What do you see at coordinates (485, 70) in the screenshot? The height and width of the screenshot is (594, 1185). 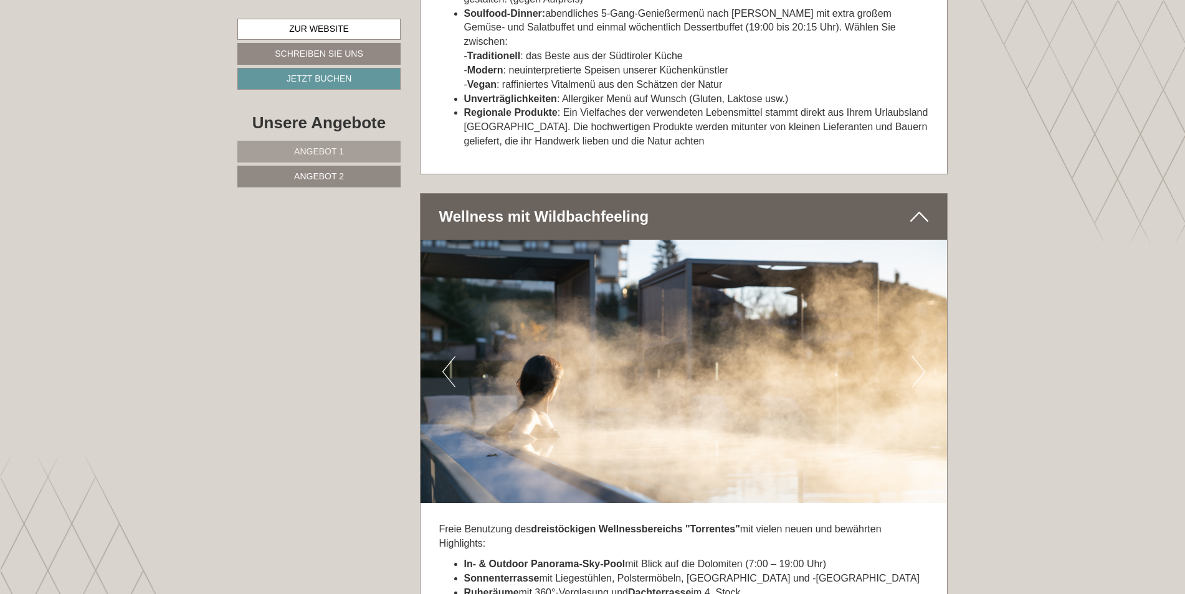 I see `strong: Modern` at bounding box center [485, 70].